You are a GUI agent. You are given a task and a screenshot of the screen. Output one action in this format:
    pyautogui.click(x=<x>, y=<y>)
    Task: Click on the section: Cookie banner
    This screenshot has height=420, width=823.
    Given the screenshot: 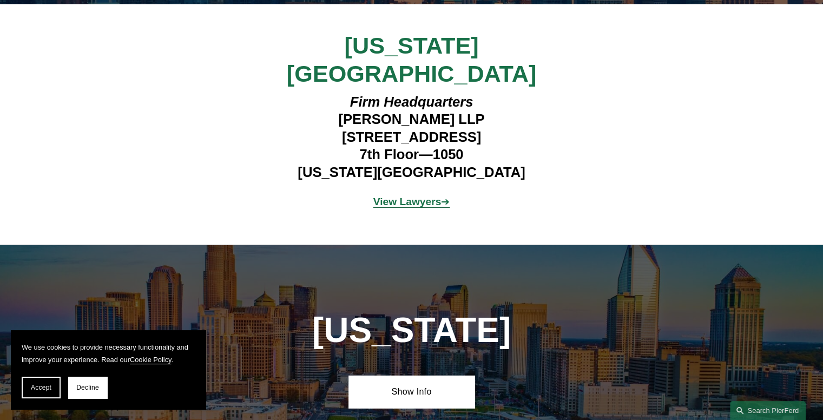 What is the action you would take?
    pyautogui.click(x=108, y=369)
    